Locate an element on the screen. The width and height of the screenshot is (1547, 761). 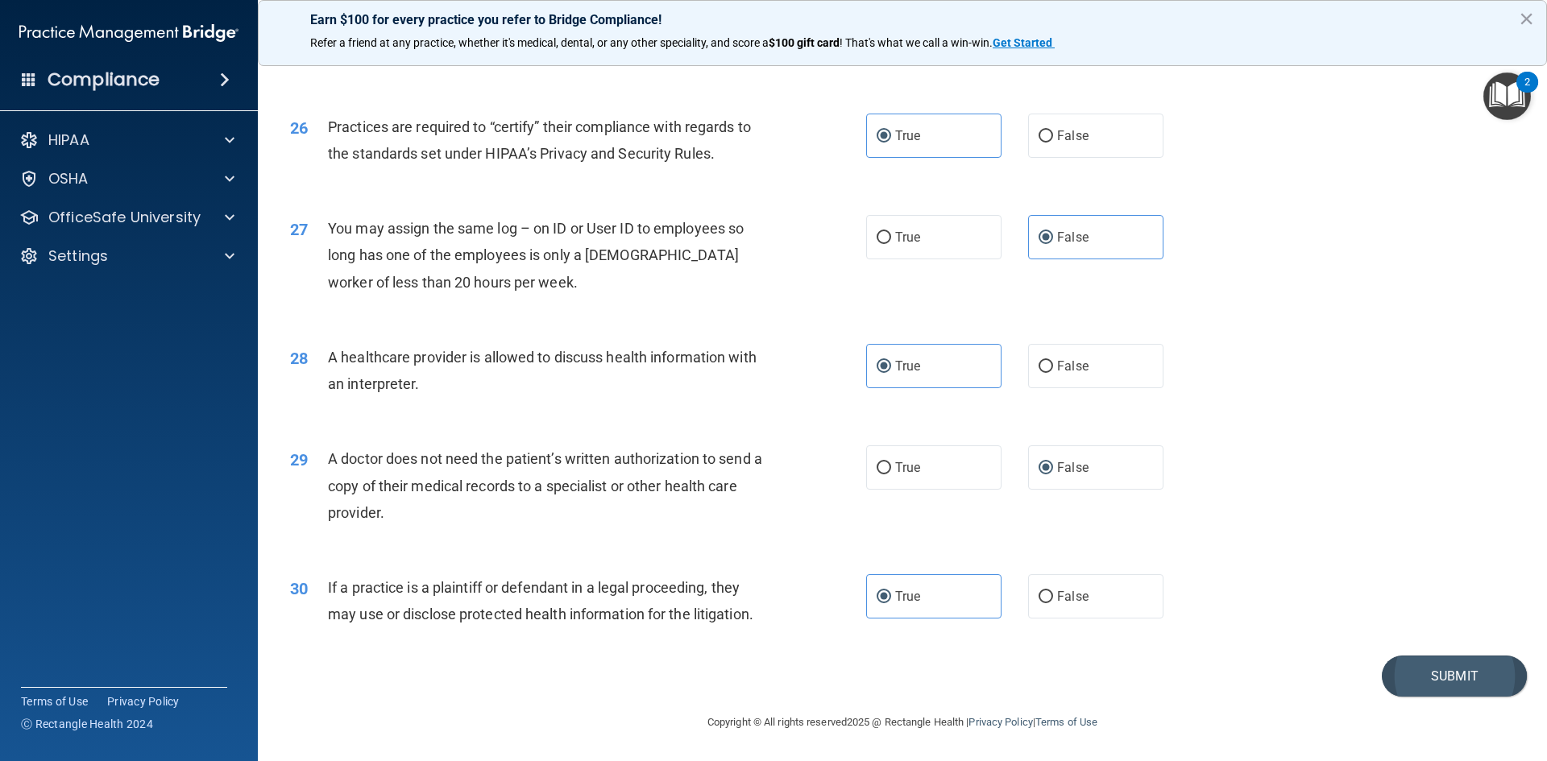
span: 30 is located at coordinates (299, 589).